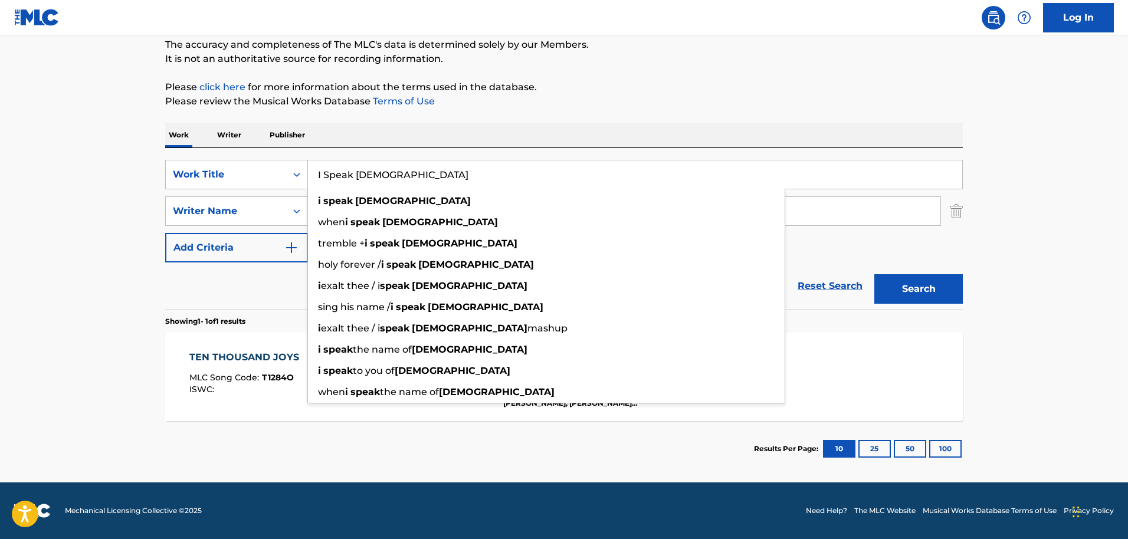 The height and width of the screenshot is (539, 1128). I want to click on form: Search Form, so click(564, 235).